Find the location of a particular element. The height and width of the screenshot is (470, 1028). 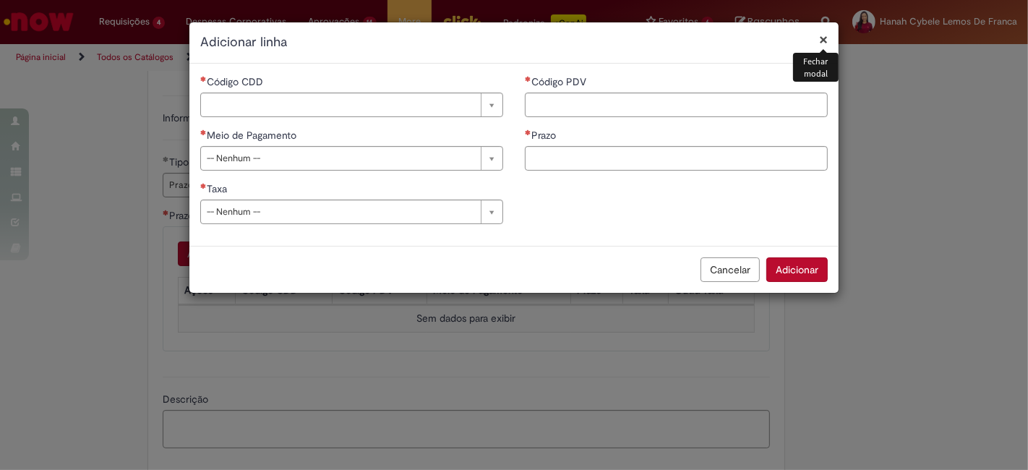

h2: Adicionar linha is located at coordinates (514, 43).